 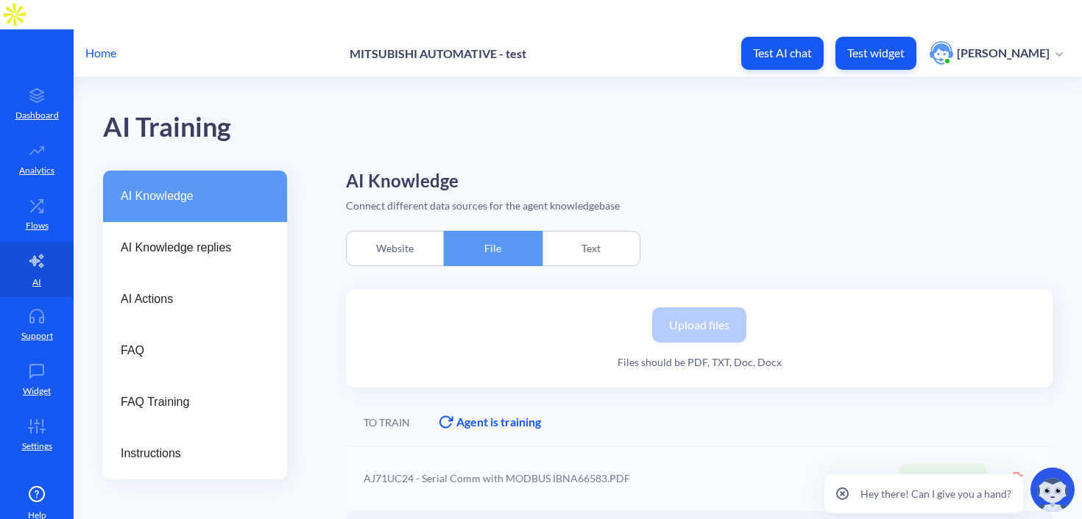 I want to click on p: Dashboard, so click(x=37, y=116).